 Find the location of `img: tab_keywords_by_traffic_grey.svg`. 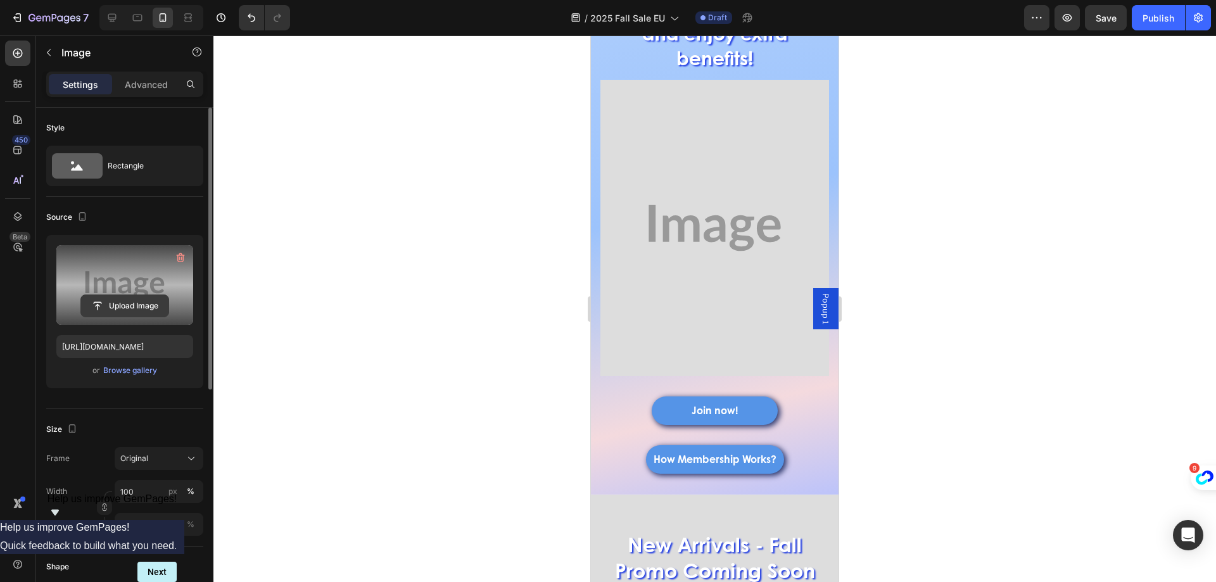

img: tab_keywords_by_traffic_grey.svg is located at coordinates (134, 80).